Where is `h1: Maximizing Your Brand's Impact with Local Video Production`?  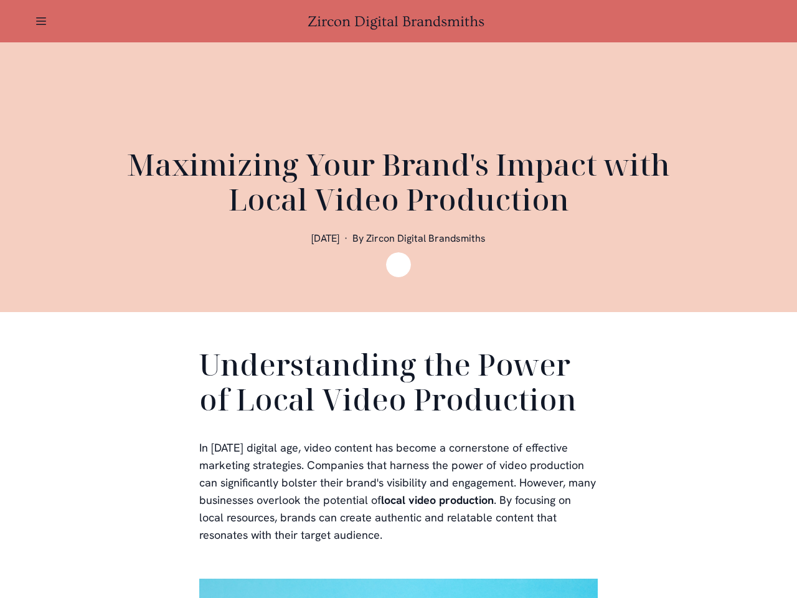 h1: Maximizing Your Brand's Impact with Local Video Production is located at coordinates (398, 182).